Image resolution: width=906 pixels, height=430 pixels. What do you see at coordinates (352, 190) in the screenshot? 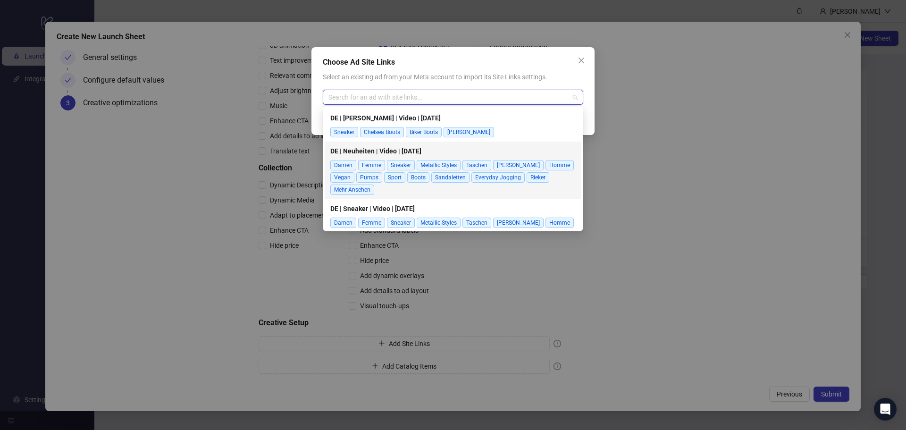
I see `span: Mehr Ansehen` at bounding box center [352, 190].